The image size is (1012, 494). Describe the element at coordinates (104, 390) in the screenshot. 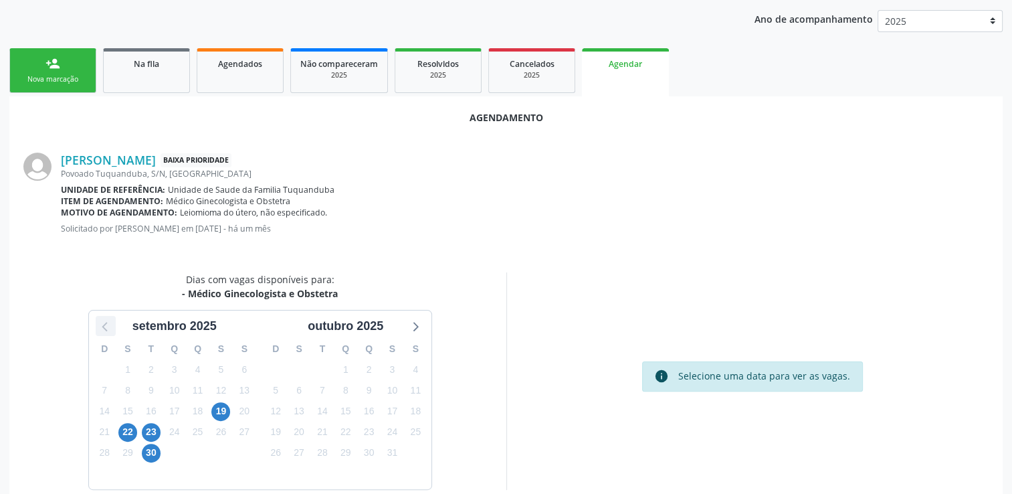

I see `span: domingo, 7 de setembro de 2025` at that location.